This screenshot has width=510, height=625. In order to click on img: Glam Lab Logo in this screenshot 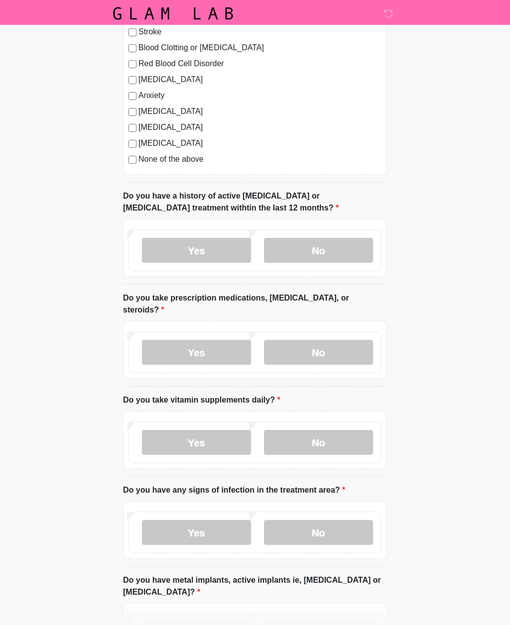, I will do `click(173, 13)`.